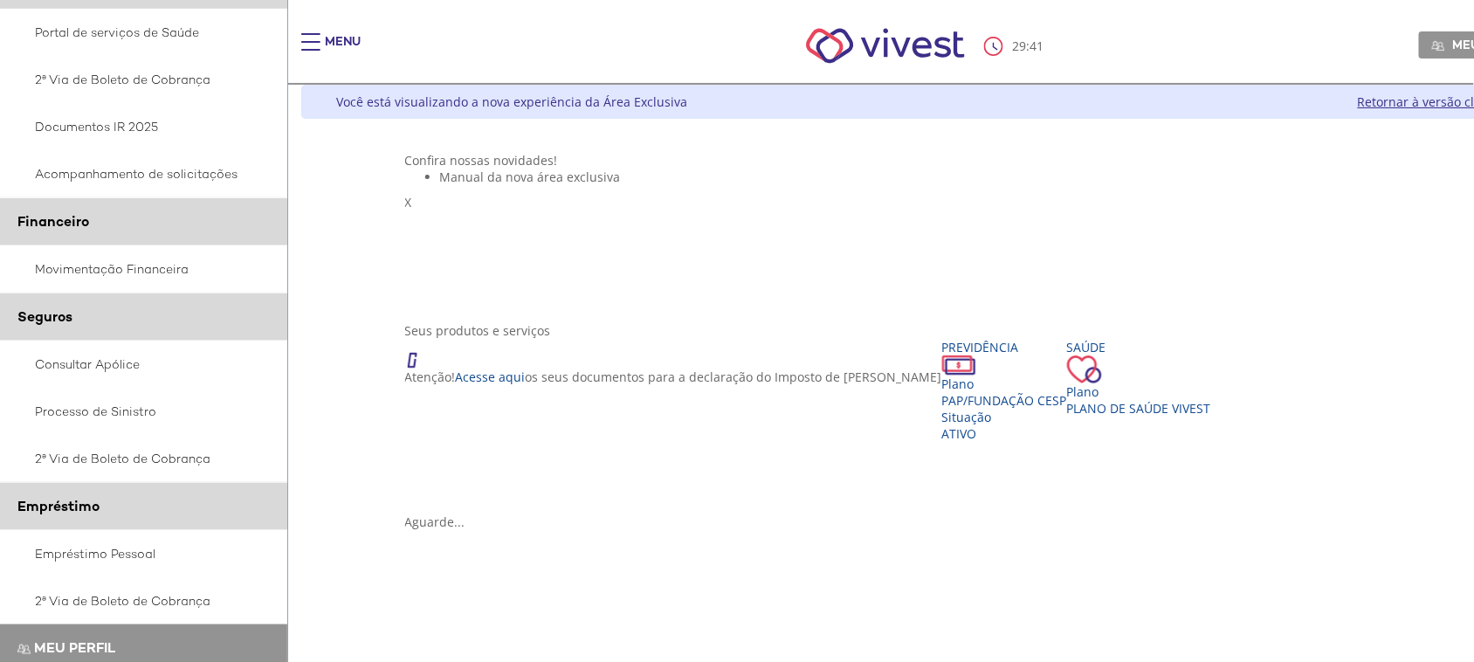 The image size is (1474, 662). I want to click on a: Previdência PlanoPAP/Fundação CESP SituaçãoAtivo, so click(1004, 390).